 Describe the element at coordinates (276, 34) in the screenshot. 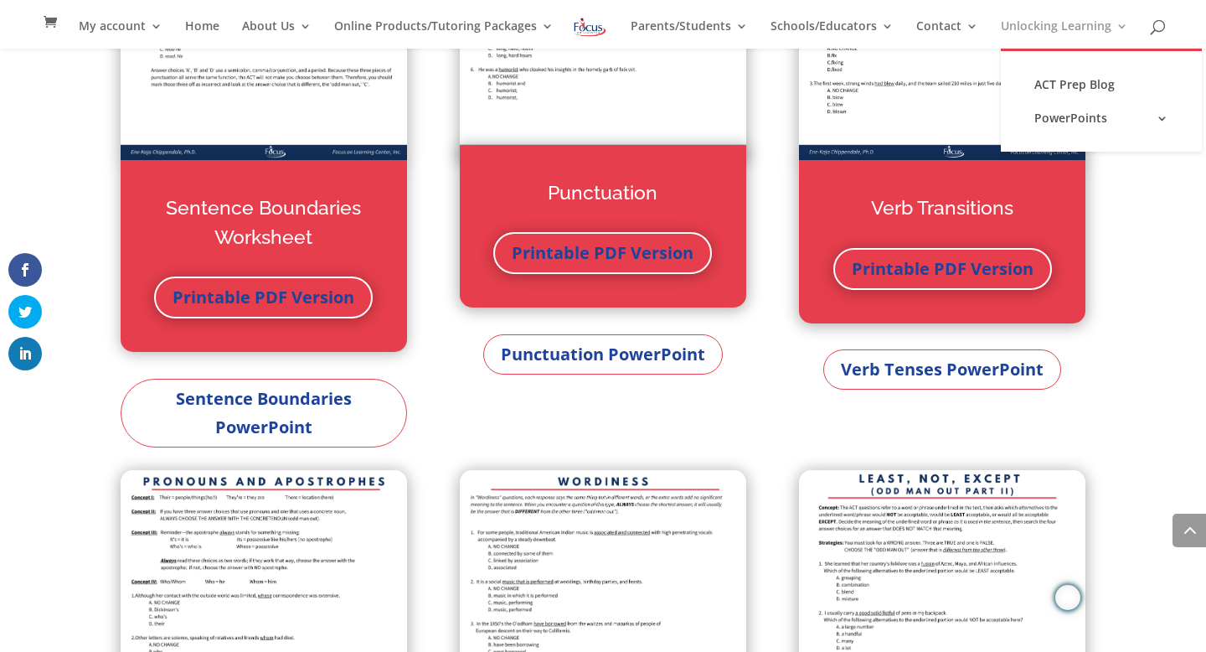

I see `a: About Us` at that location.